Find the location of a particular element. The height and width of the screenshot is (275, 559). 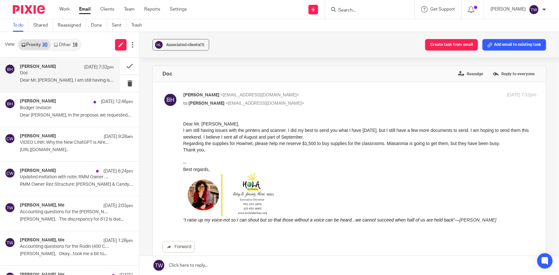

div: 30 is located at coordinates (45, 45).